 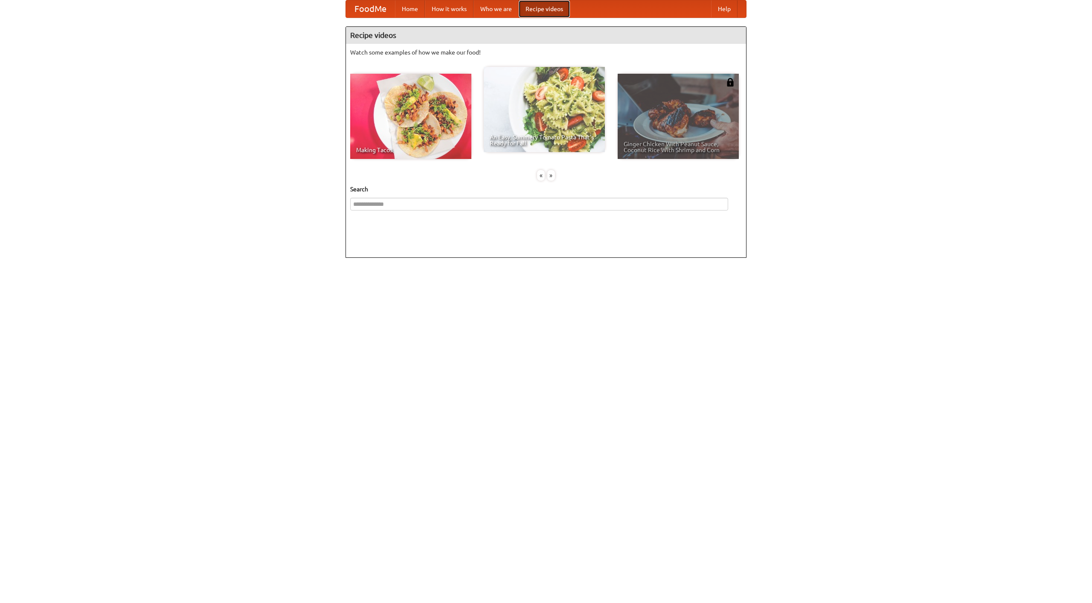 What do you see at coordinates (544, 9) in the screenshot?
I see `a: Recipe videos` at bounding box center [544, 9].